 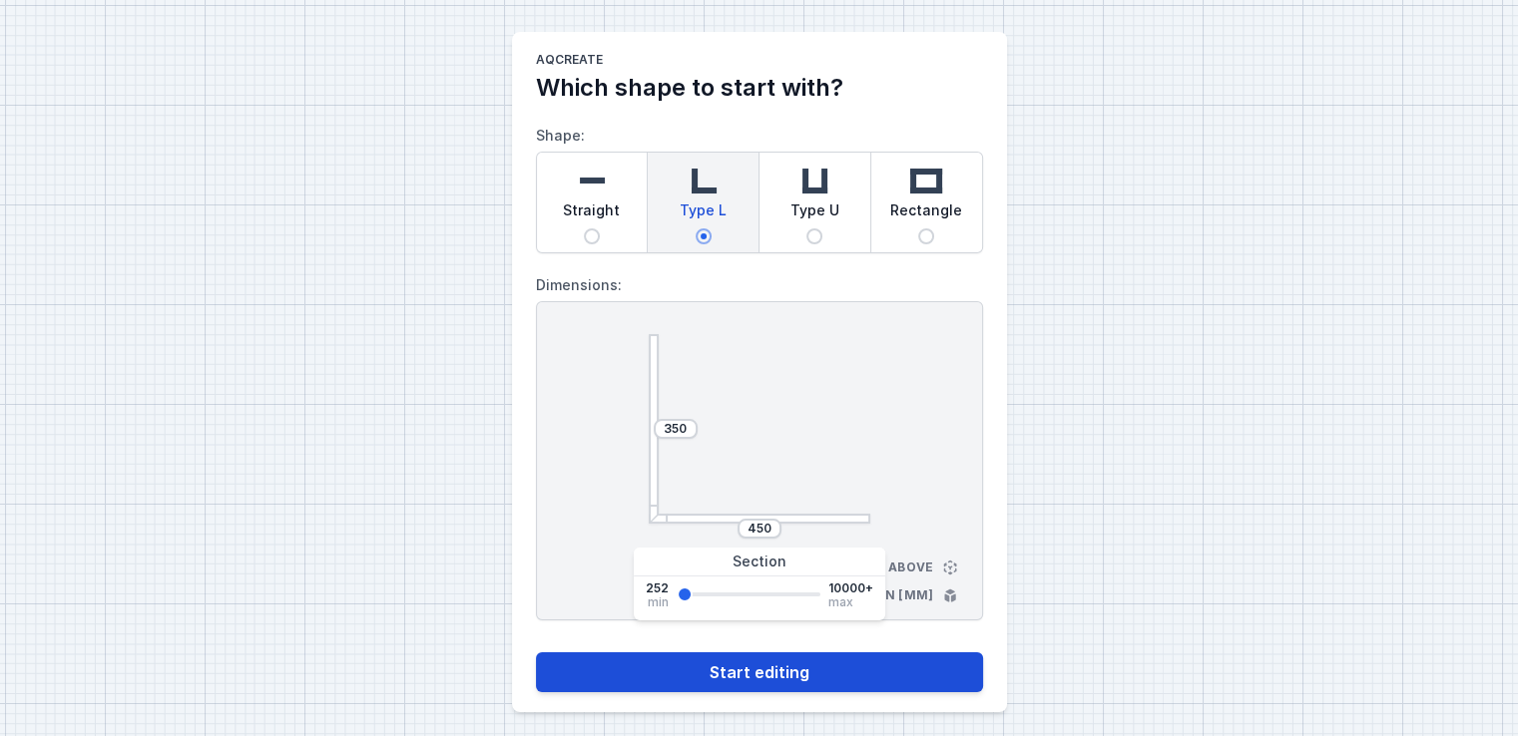 What do you see at coordinates (759, 562) in the screenshot?
I see `div: Section` at bounding box center [759, 562].